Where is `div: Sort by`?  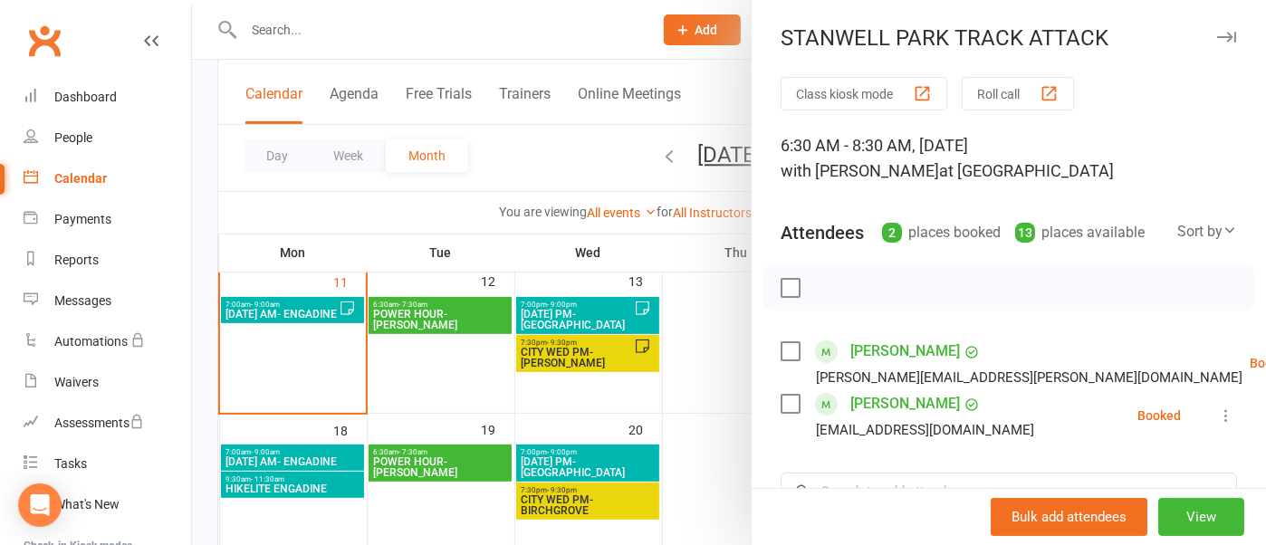 div: Sort by is located at coordinates (1207, 232).